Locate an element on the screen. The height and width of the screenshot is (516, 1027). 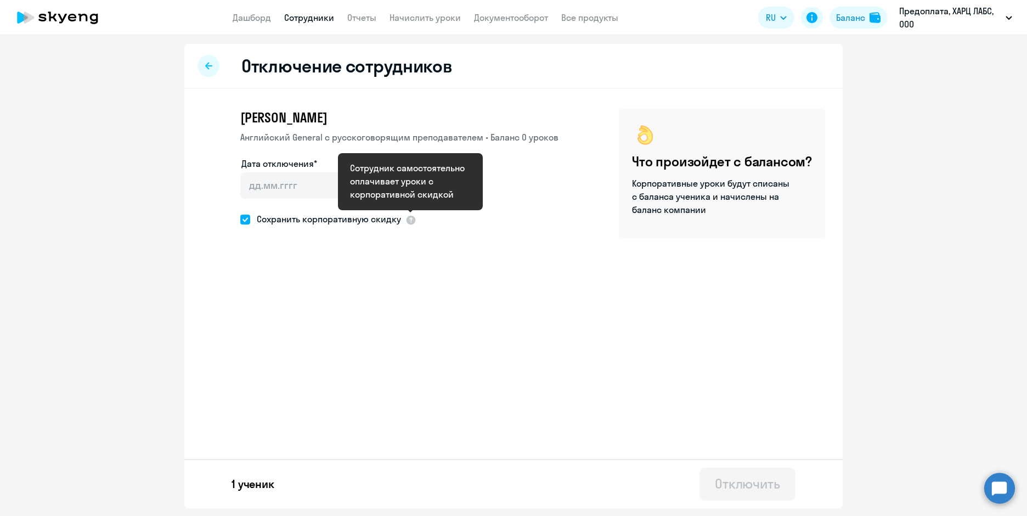
button: Предоплата, ХАРЦ ЛАБС, ООО is located at coordinates (956, 18).